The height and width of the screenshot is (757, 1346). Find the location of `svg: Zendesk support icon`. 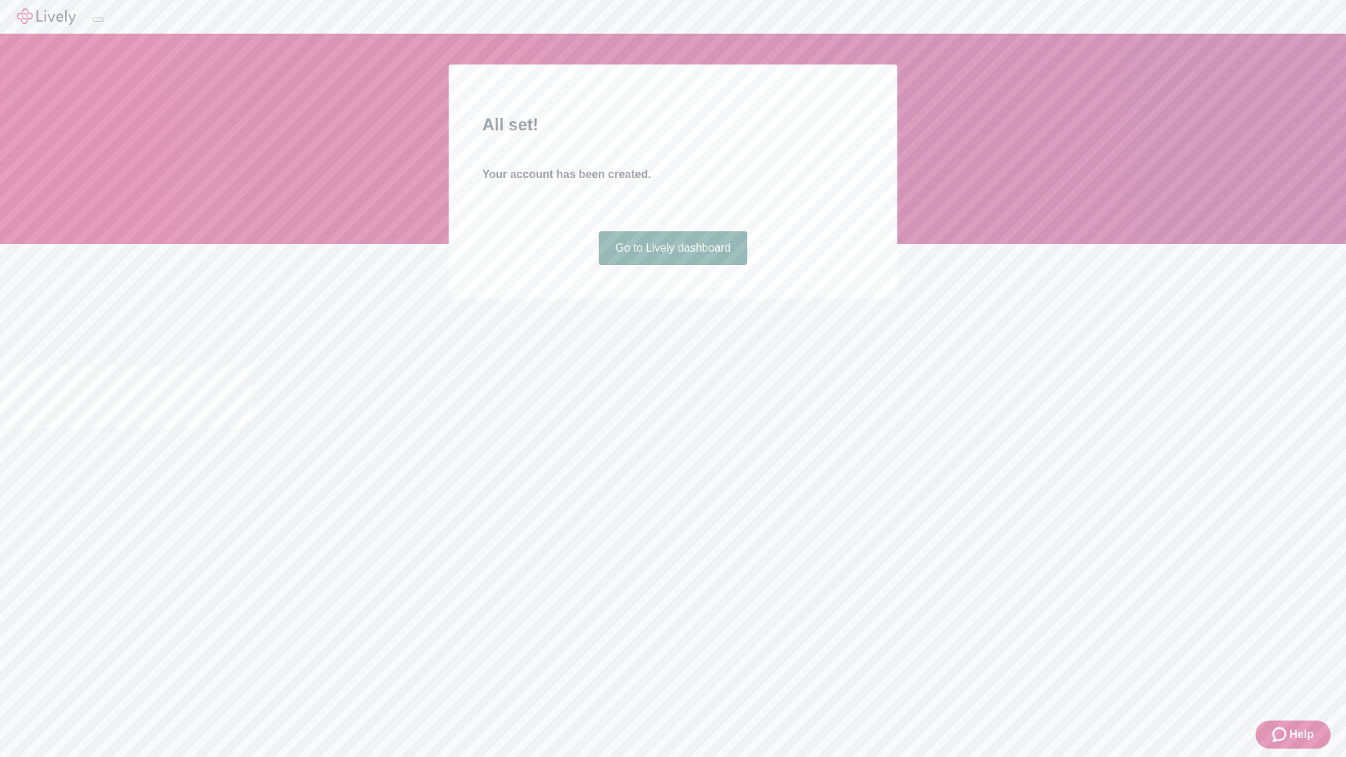

svg: Zendesk support icon is located at coordinates (1280, 734).